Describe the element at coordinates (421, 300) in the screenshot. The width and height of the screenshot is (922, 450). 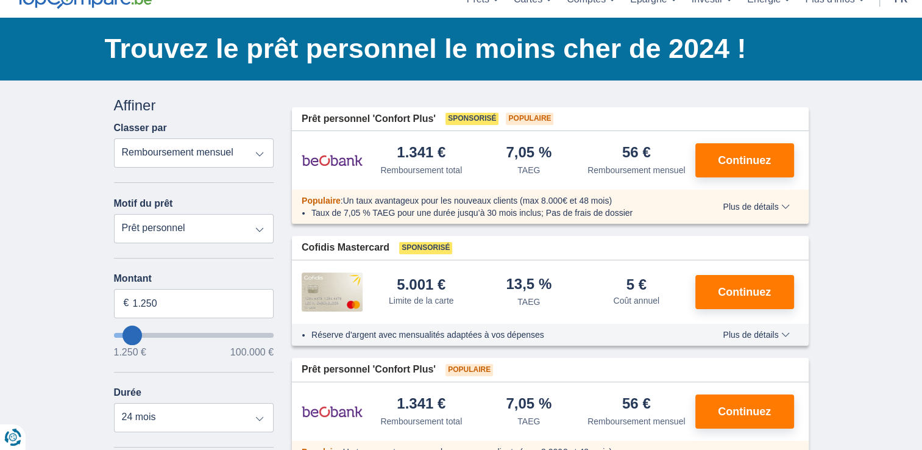
I see `div: Limite de la carte` at that location.